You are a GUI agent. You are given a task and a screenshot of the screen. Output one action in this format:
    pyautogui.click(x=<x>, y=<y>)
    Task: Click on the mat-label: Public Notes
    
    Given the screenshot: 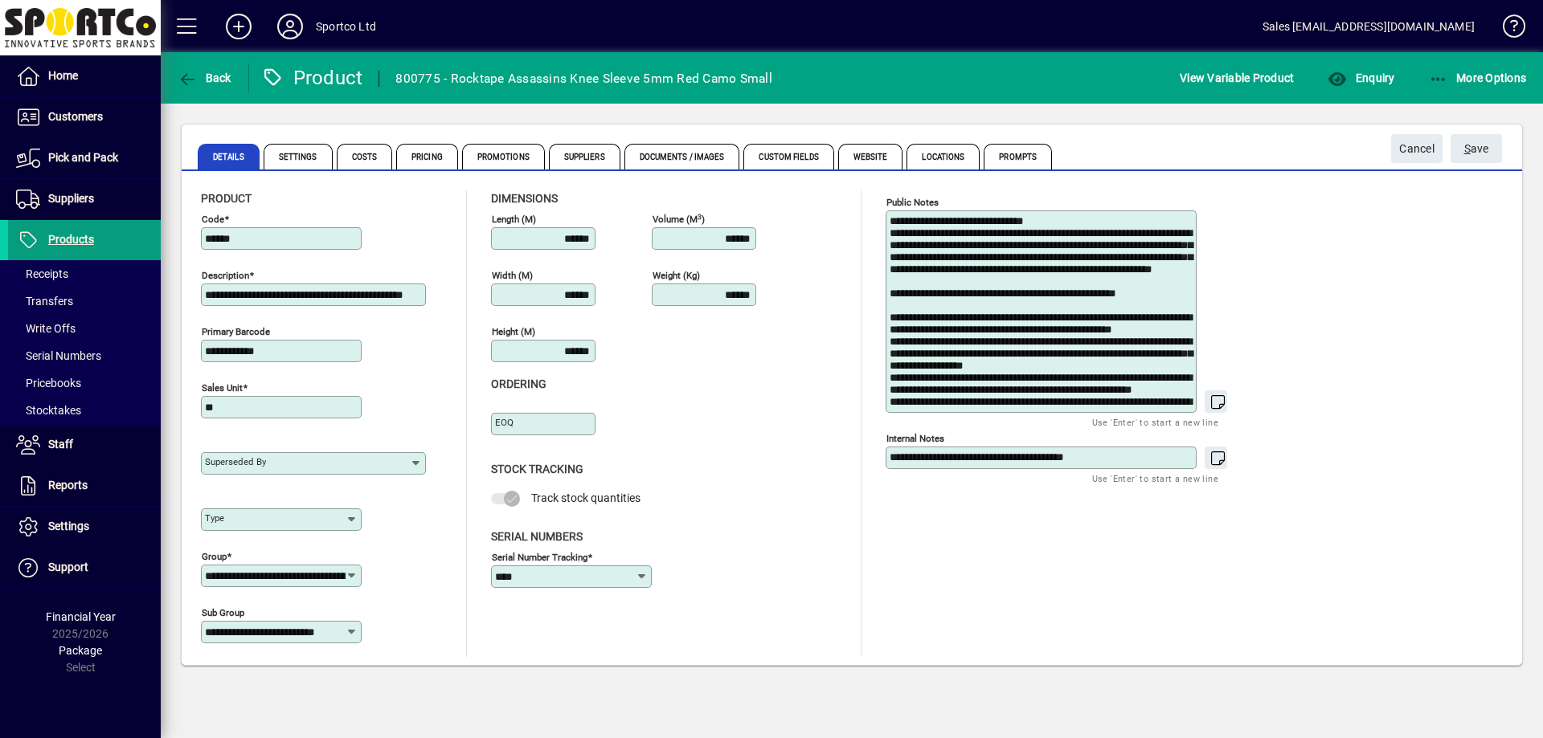 What is the action you would take?
    pyautogui.click(x=912, y=202)
    